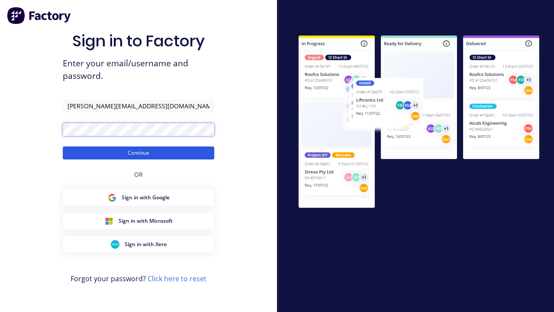 The image size is (554, 312). What do you see at coordinates (138, 106) in the screenshot?
I see `input: Email/Username` at bounding box center [138, 106].